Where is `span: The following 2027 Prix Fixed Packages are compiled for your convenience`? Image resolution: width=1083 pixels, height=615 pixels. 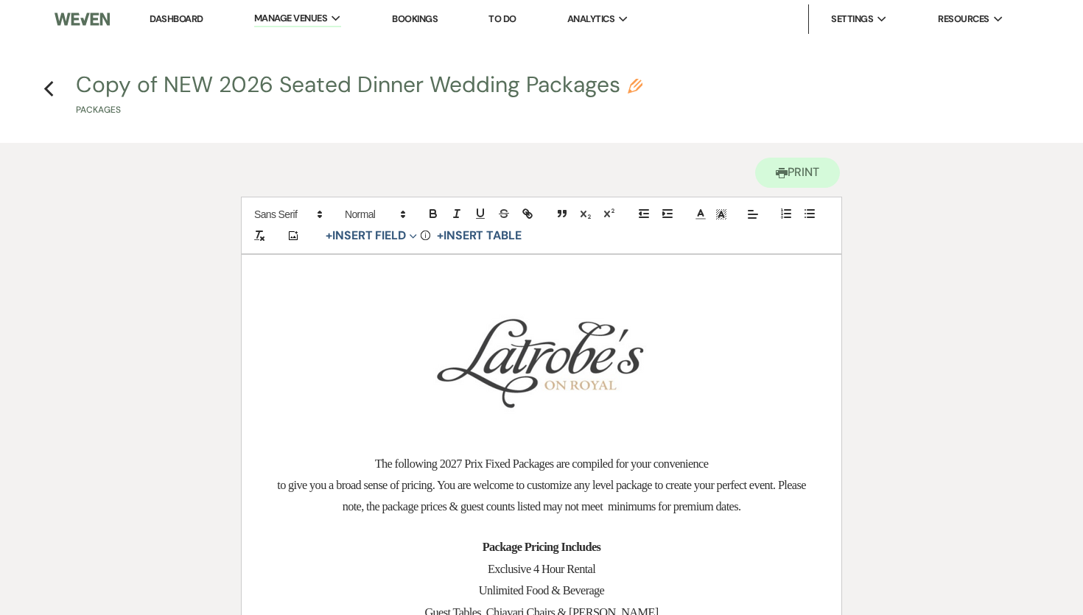 span: The following 2027 Prix Fixed Packages are compiled for your convenience is located at coordinates (541, 463).